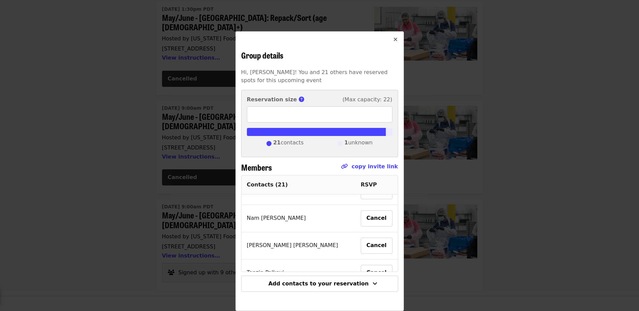 This screenshot has height=311, width=639. What do you see at coordinates (395, 39) in the screenshot?
I see `i: times icon` at bounding box center [395, 39].